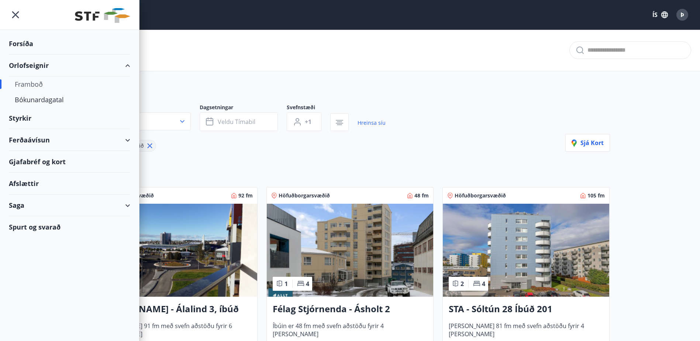 The height and width of the screenshot is (341, 700). I want to click on div: Framboð, so click(69, 84).